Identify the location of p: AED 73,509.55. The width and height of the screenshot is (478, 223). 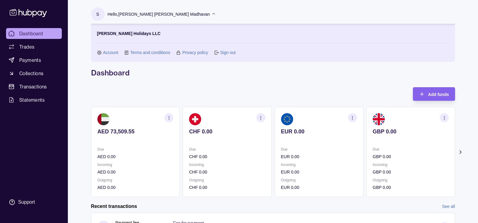
(135, 131).